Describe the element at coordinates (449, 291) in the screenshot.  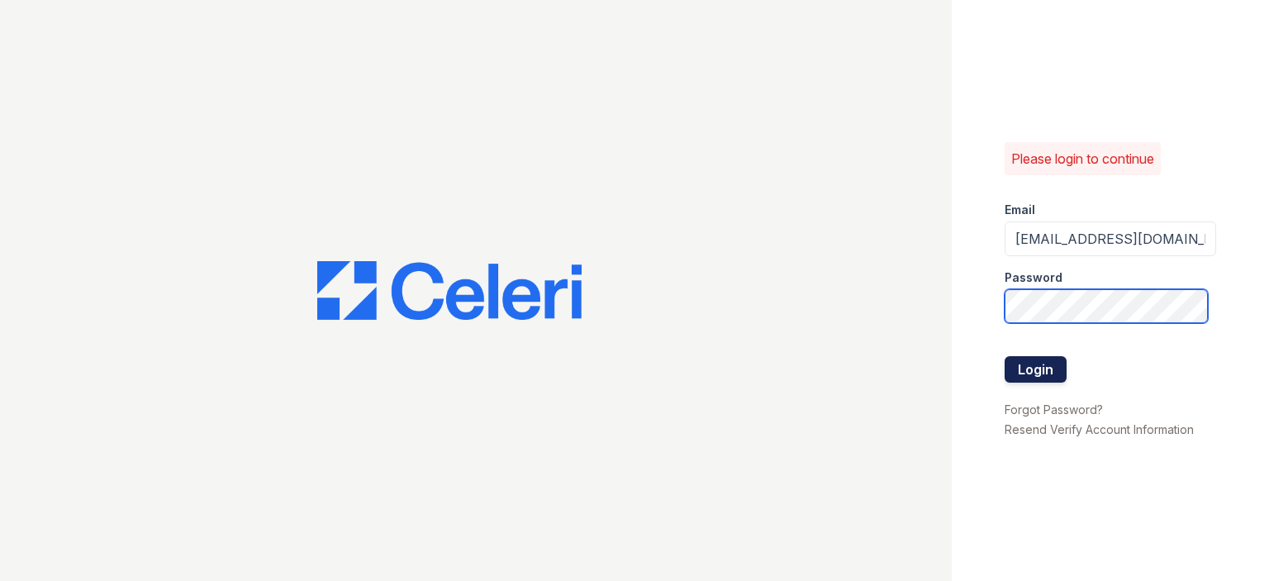
I see `img: CE_Logo_Blue-a8612792a0a2168367f1c8372b55b34899dd931a85d93a1a3d3e32e68fde9ad4.png` at that location.